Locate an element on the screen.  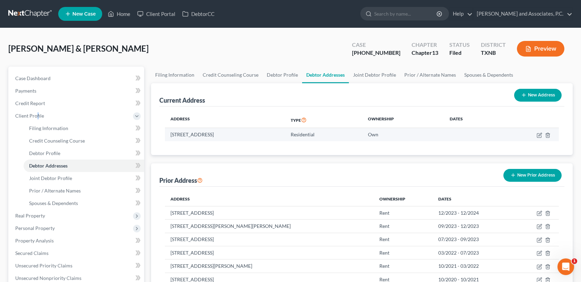
span: New Case is located at coordinates (84, 14).